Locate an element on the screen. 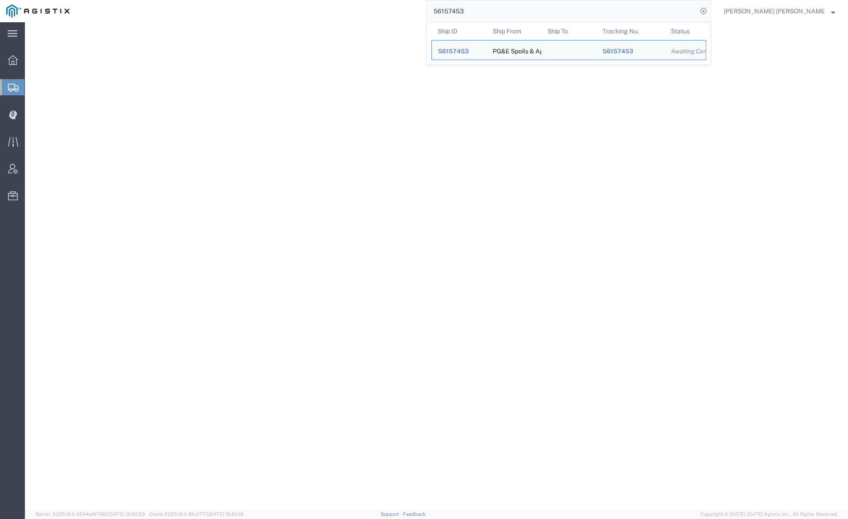 Image resolution: width=848 pixels, height=519 pixels. th: Ship From is located at coordinates (514, 31).